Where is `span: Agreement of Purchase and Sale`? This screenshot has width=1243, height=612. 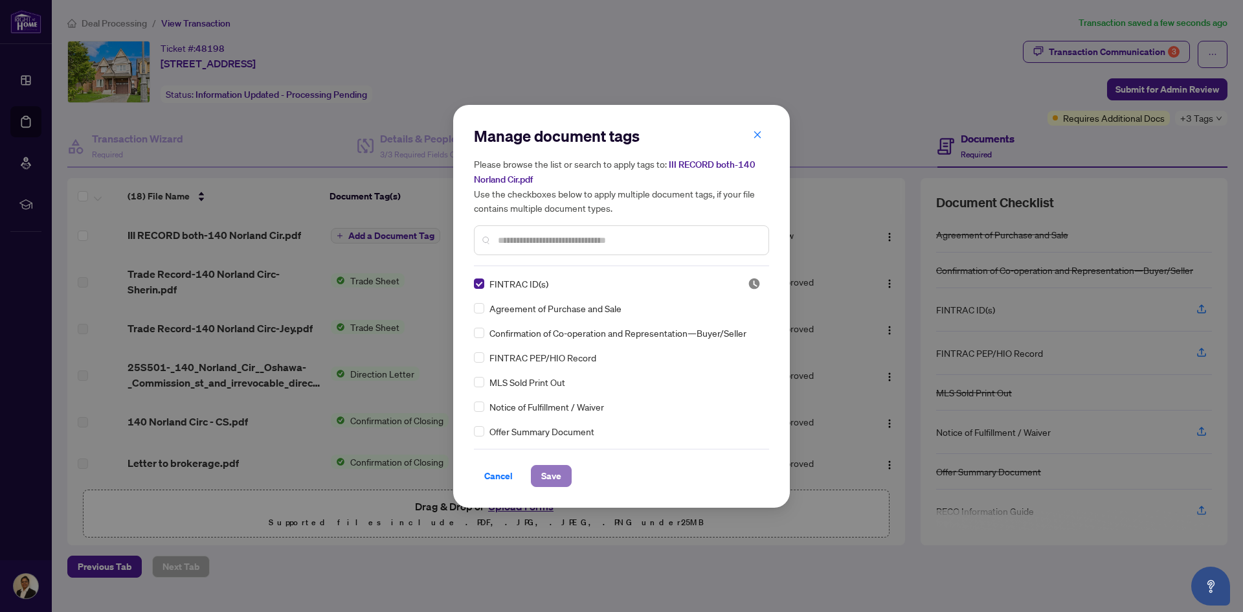 span: Agreement of Purchase and Sale is located at coordinates (555, 308).